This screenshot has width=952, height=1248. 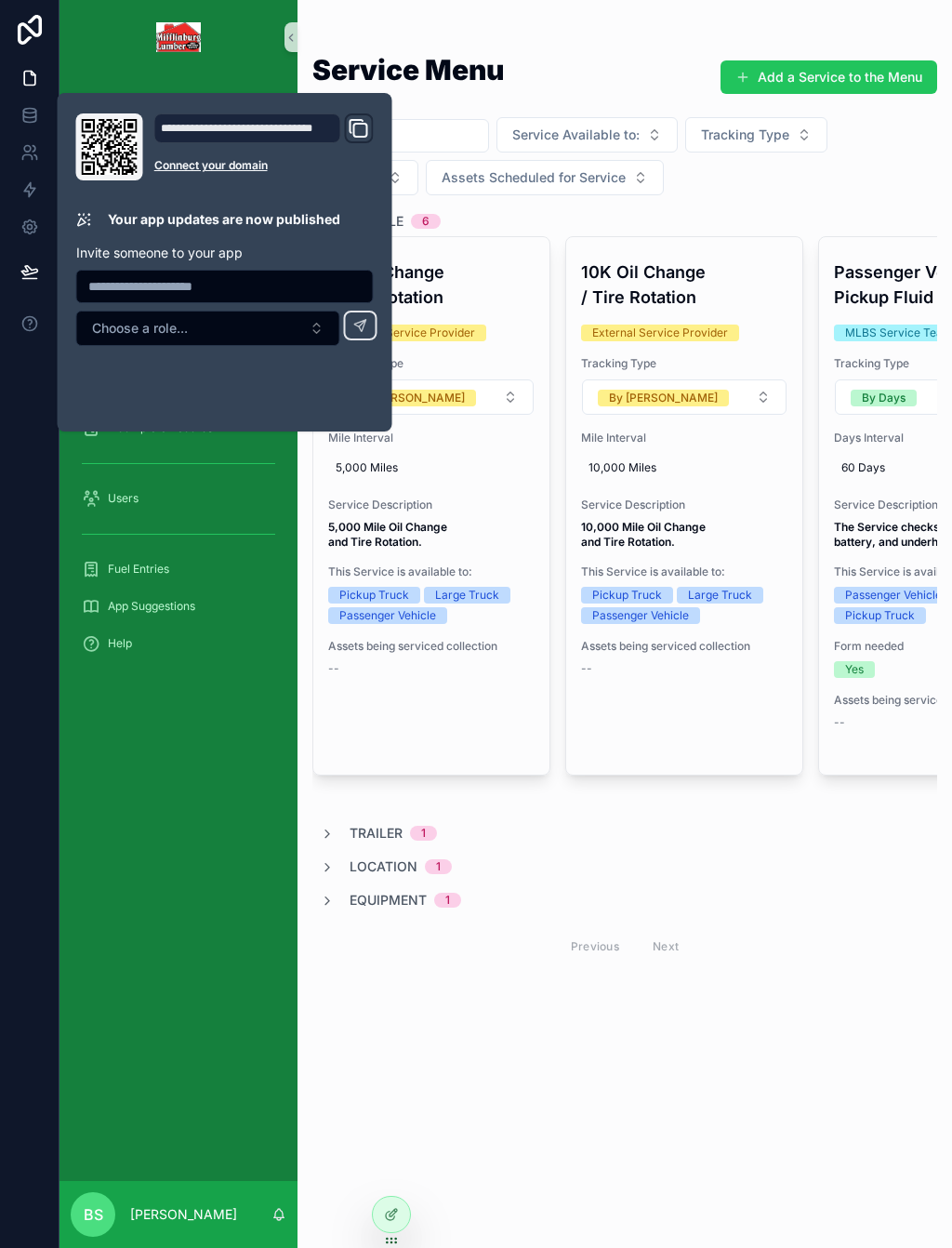 What do you see at coordinates (684, 284) in the screenshot?
I see `h4: 10K Oil Change / Tire Rotation` at bounding box center [684, 284].